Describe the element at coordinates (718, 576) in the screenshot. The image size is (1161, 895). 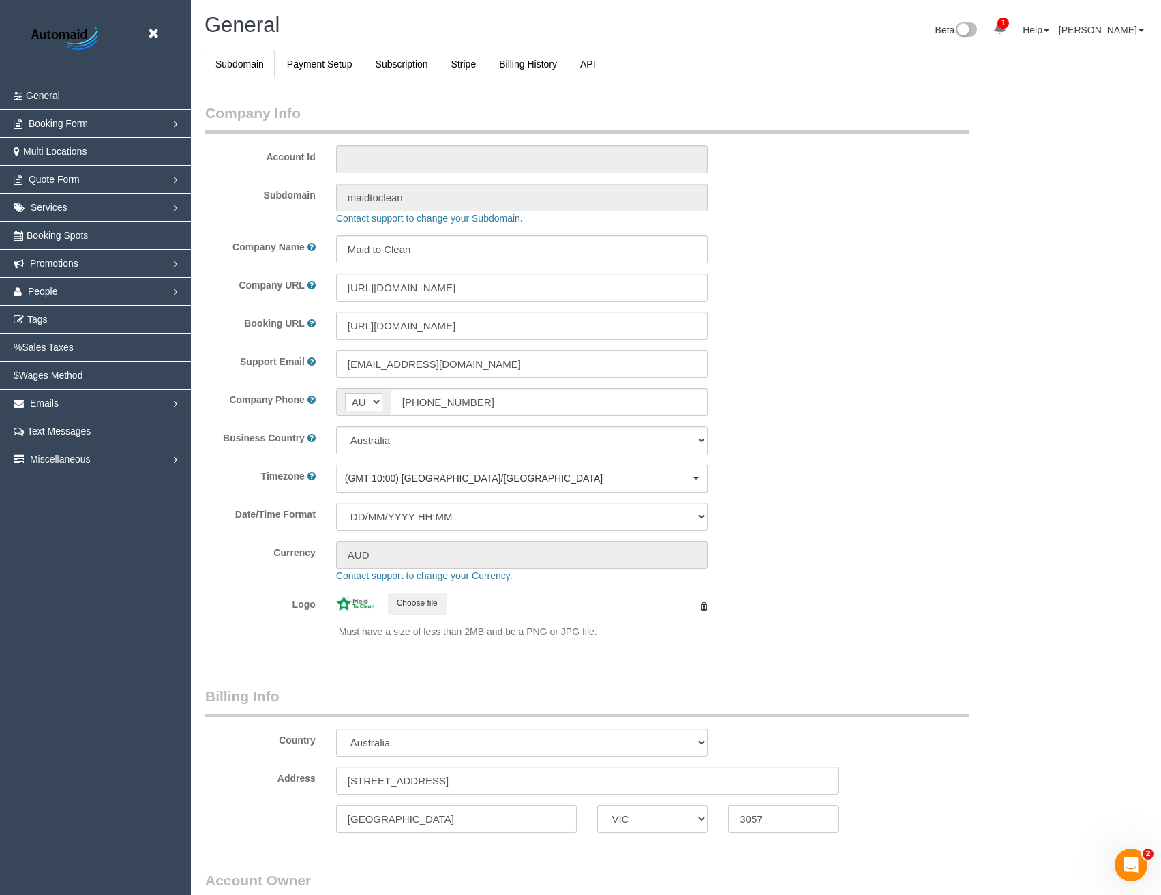
I see `div: Contact support to change your Currency.` at that location.